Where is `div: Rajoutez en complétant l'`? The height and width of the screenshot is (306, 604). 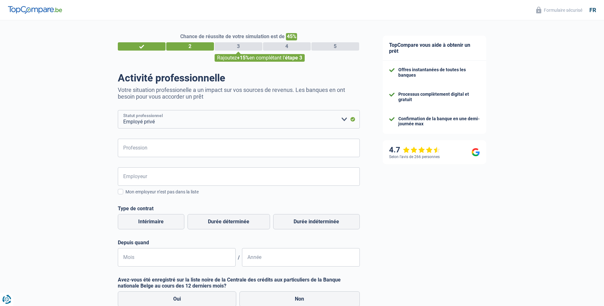
div: Rajoutez en complétant l' is located at coordinates (259, 58).